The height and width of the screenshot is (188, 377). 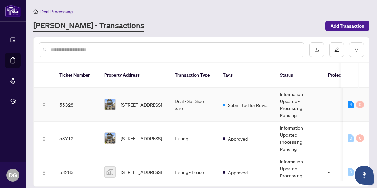 What do you see at coordinates (246, 75) in the screenshot?
I see `th: Tags` at bounding box center [246, 75].